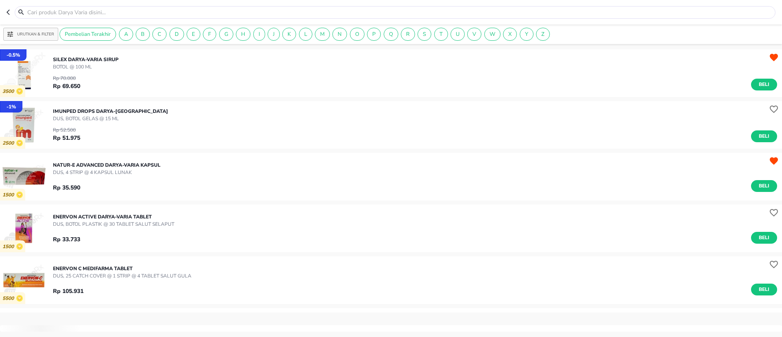 This screenshot has height=337, width=782. What do you see at coordinates (492, 34) in the screenshot?
I see `span: W` at bounding box center [492, 34].